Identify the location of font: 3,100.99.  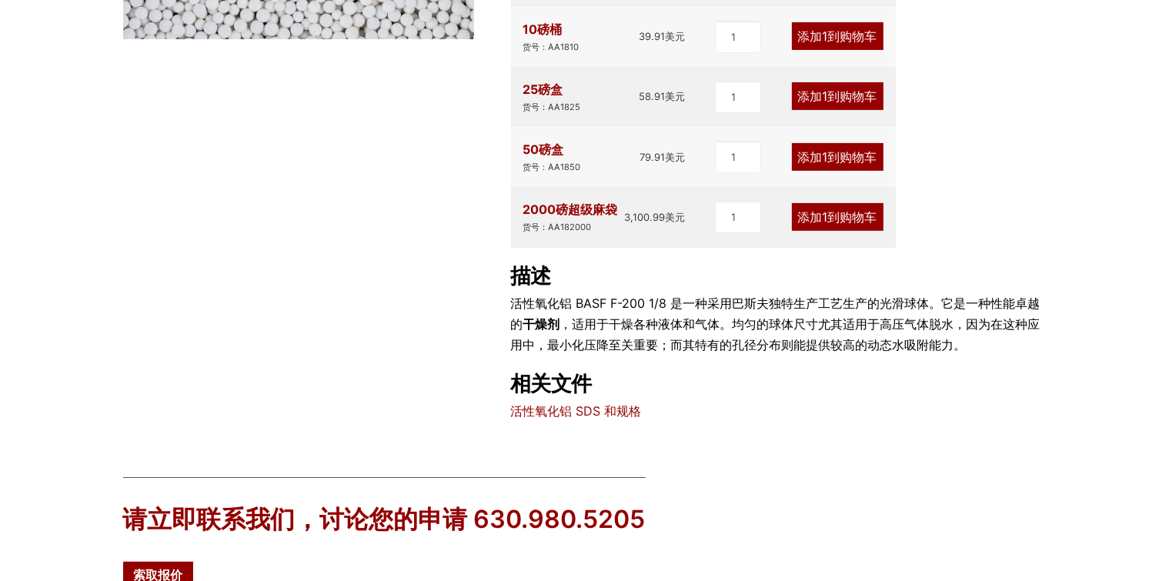
(644, 217).